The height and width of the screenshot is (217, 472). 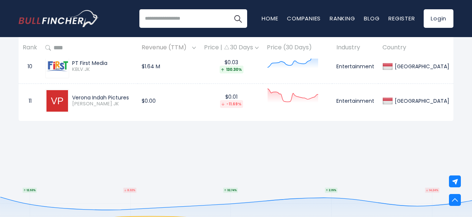 What do you see at coordinates (342, 18) in the screenshot?
I see `a: Ranking` at bounding box center [342, 18].